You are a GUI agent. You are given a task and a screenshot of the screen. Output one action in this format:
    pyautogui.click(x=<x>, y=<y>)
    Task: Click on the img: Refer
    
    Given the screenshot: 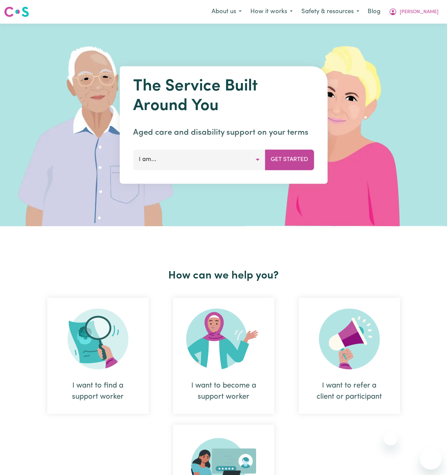 What is the action you would take?
    pyautogui.click(x=349, y=339)
    